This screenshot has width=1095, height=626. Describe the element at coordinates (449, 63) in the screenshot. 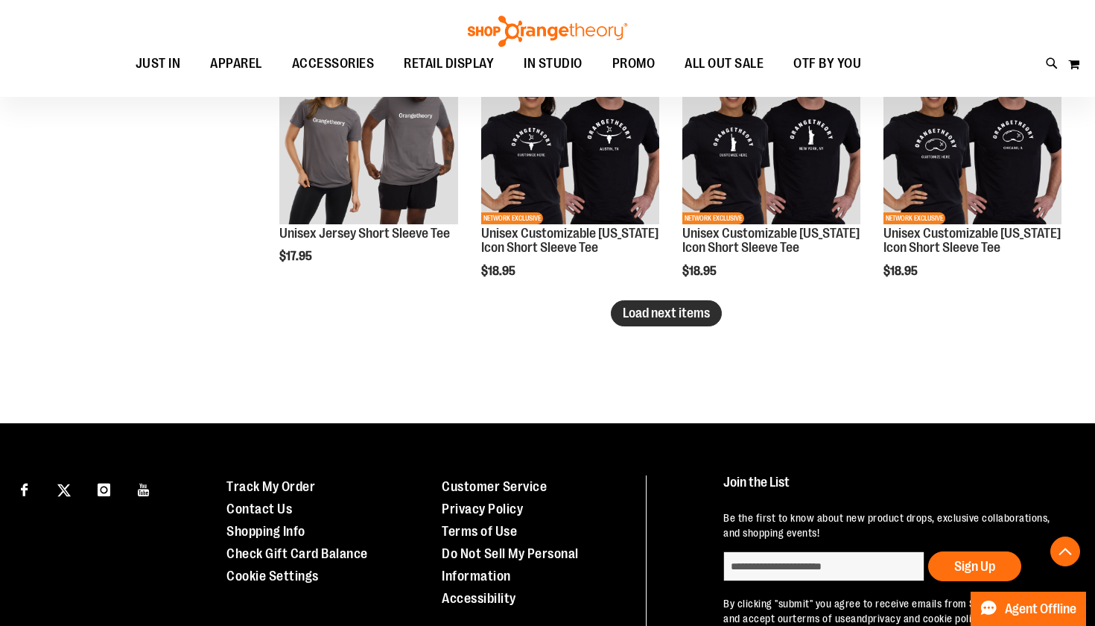

I see `span: RETAIL DISPLAY` at that location.